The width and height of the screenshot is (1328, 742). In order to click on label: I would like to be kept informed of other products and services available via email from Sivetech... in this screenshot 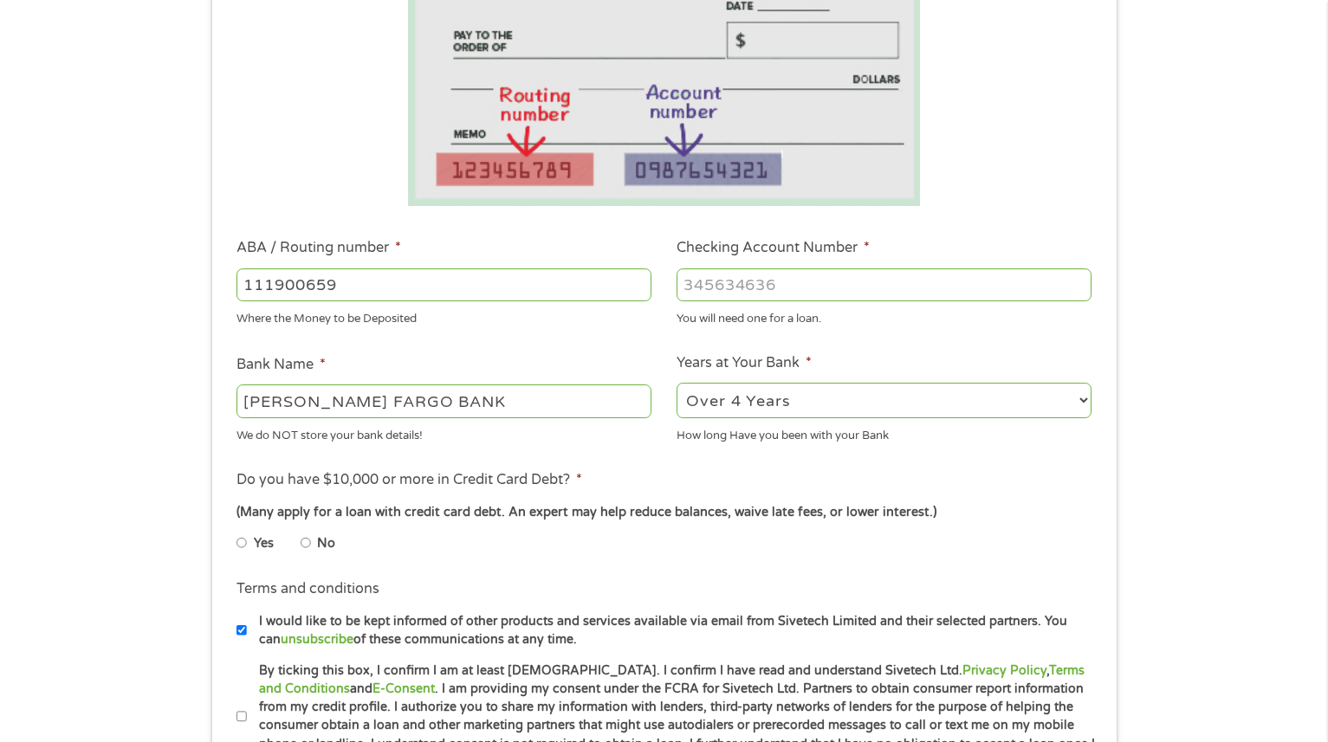, I will do `click(671, 630)`.